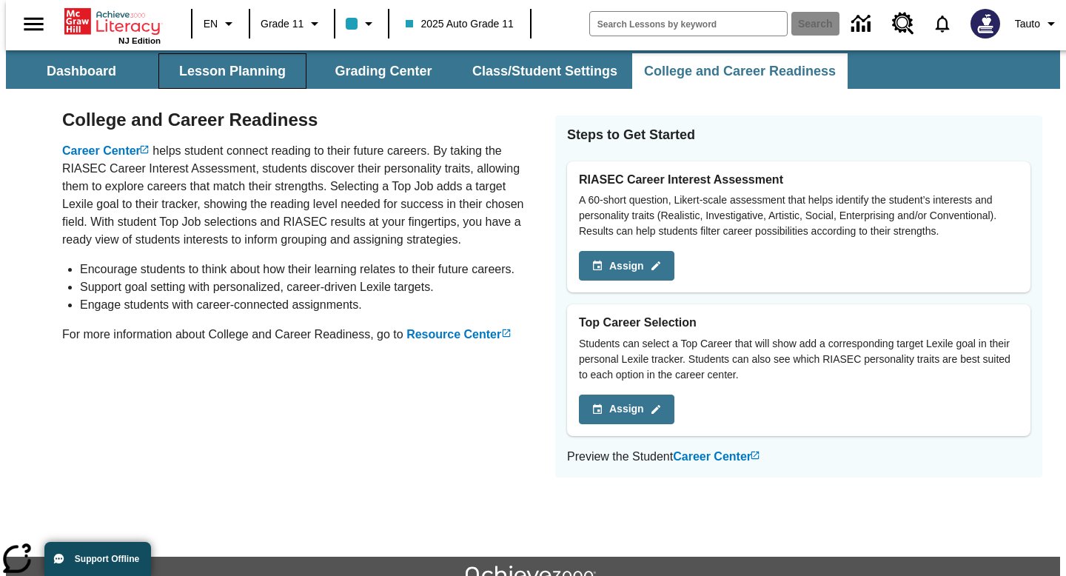 The height and width of the screenshot is (576, 1066). I want to click on button: Lesson Planning, so click(232, 71).